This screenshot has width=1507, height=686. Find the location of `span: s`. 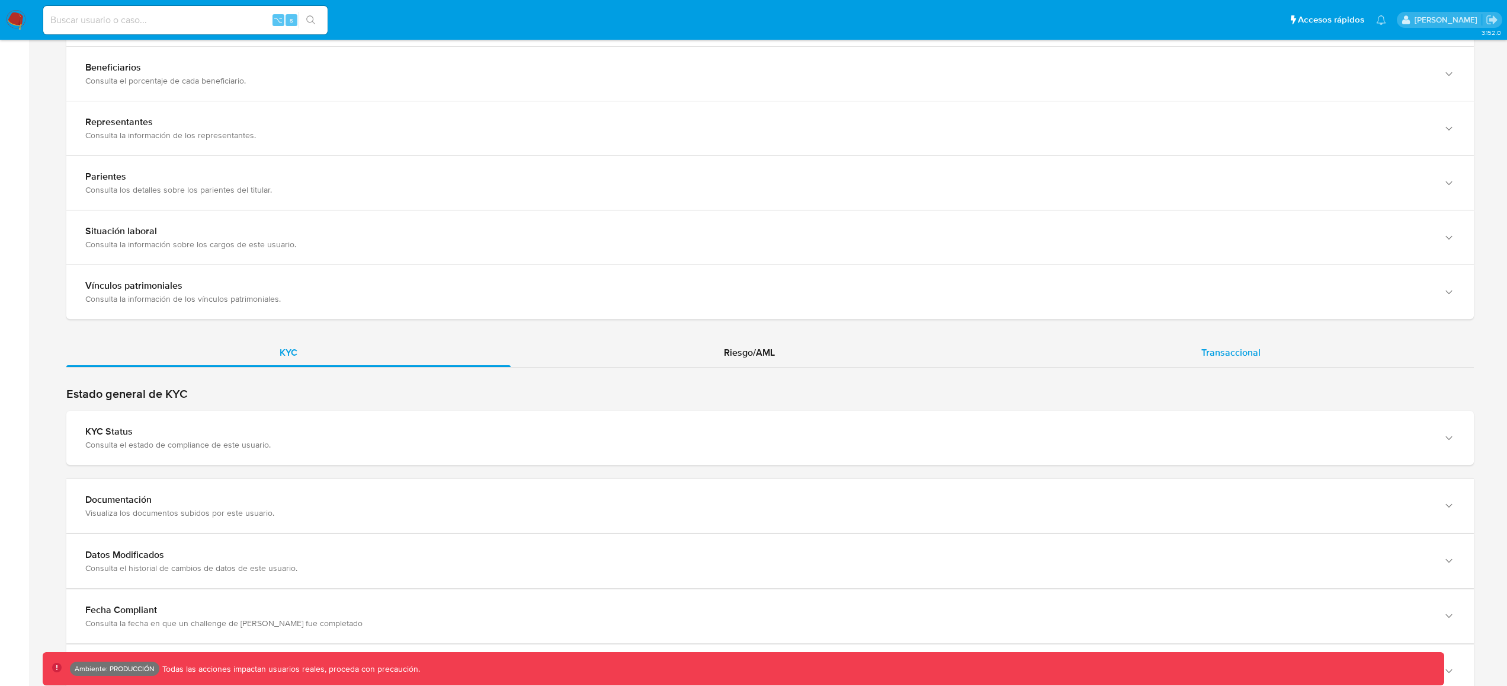

span: s is located at coordinates (292, 20).